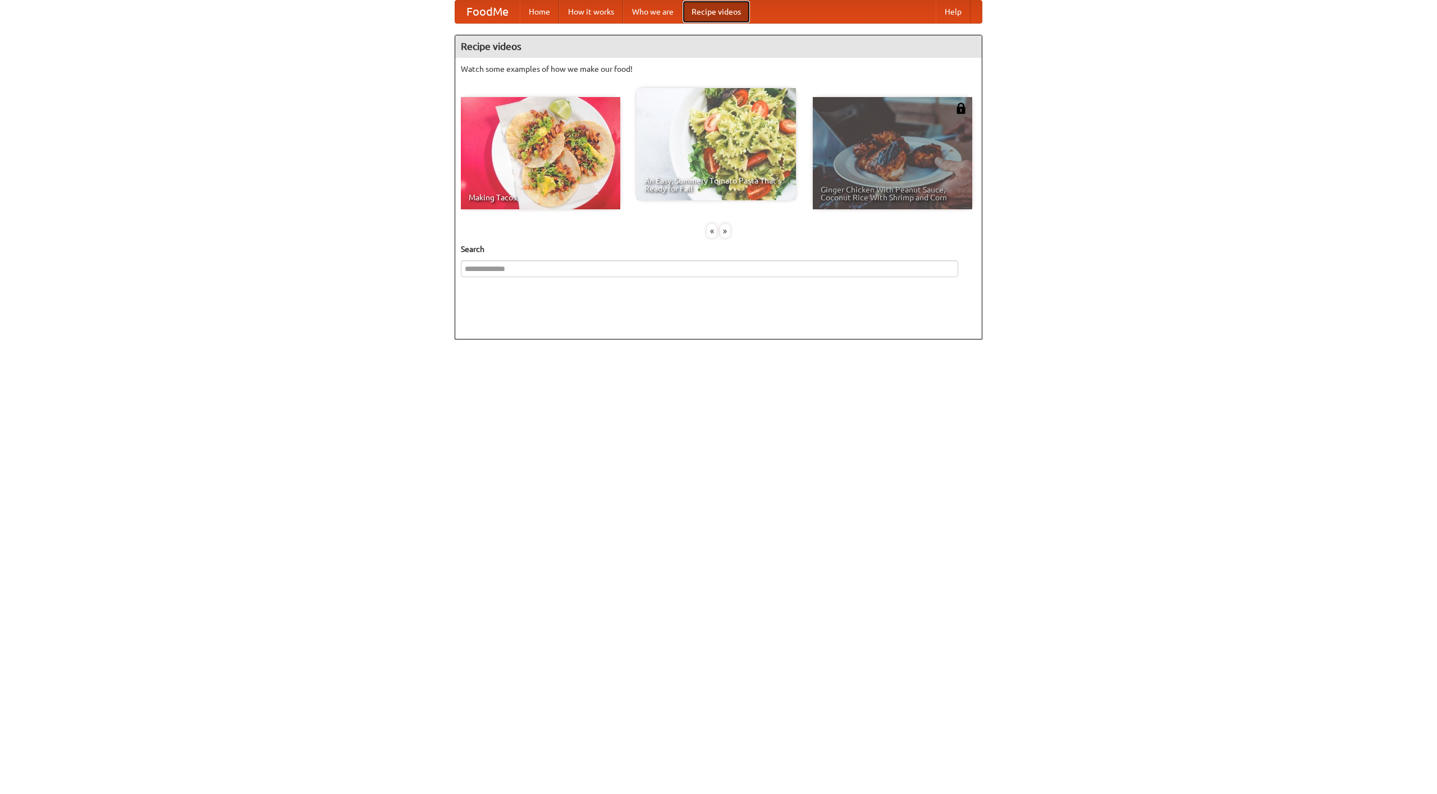  What do you see at coordinates (718, 47) in the screenshot?
I see `h4: Recipe videos` at bounding box center [718, 47].